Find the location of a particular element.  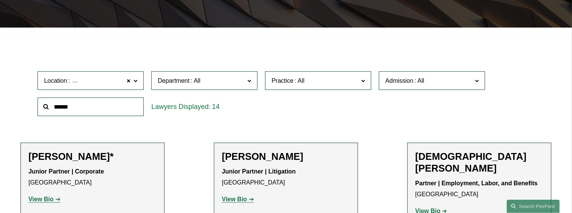

span: Practice is located at coordinates (283, 80).